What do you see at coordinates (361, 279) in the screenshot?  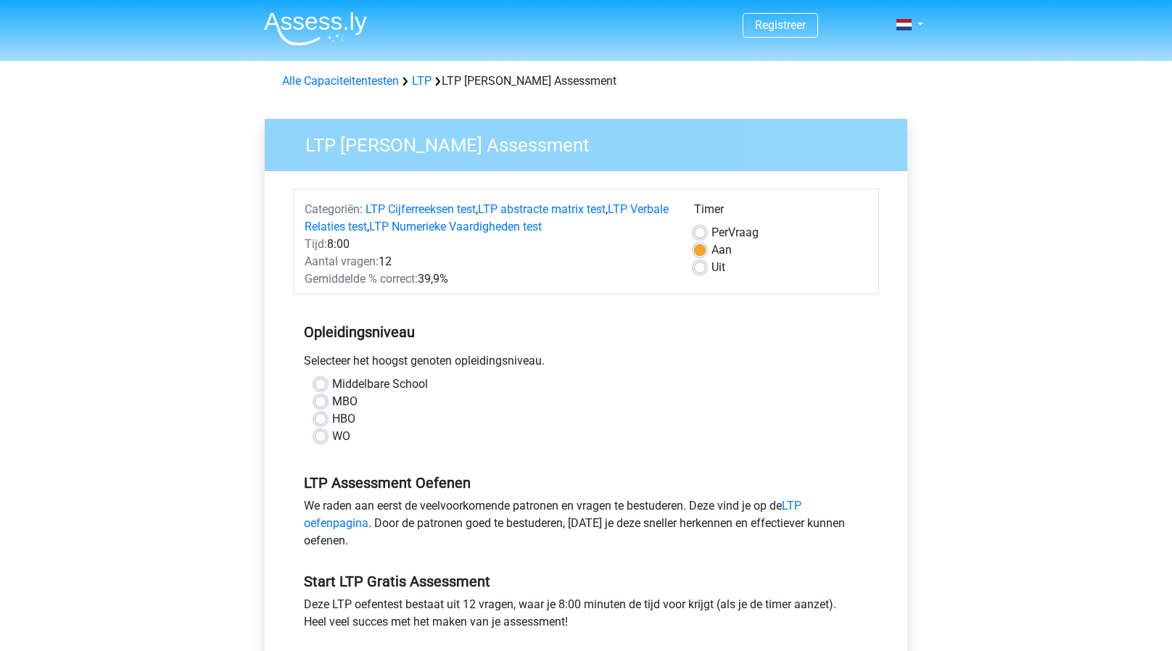 I see `span: Gemiddelde % correct:` at bounding box center [361, 279].